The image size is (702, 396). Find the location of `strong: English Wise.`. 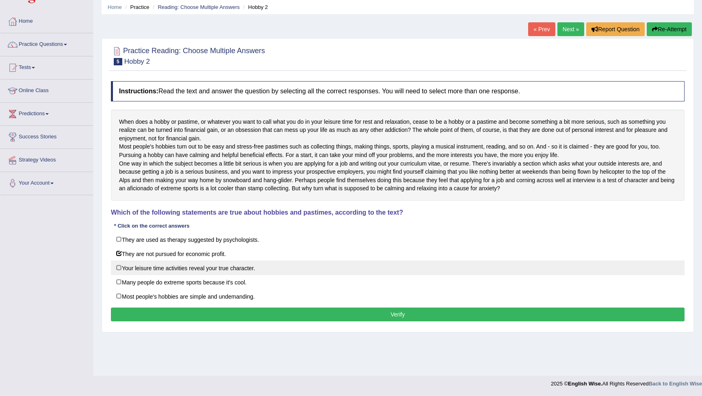

strong: English Wise. is located at coordinates (585, 384).